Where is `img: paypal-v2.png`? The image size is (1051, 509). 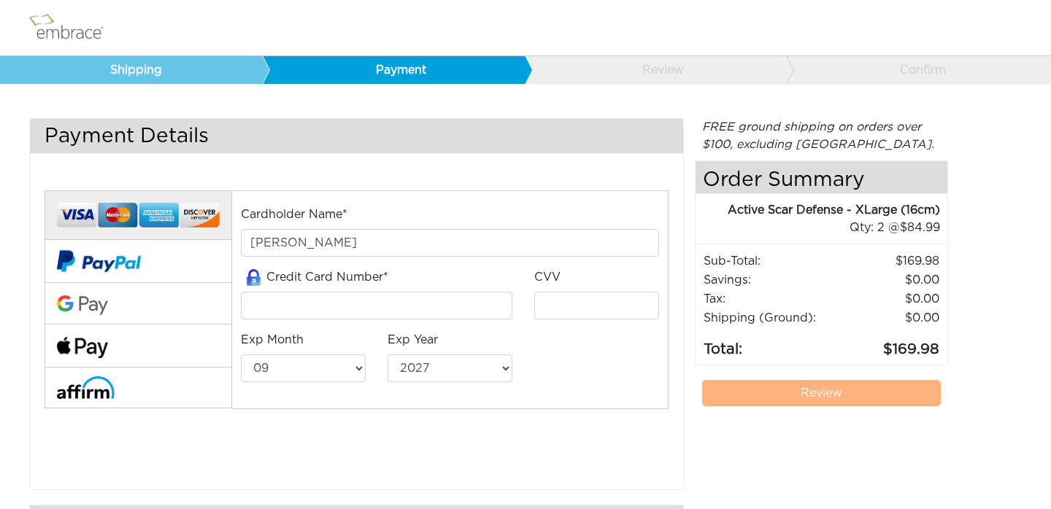
img: paypal-v2.png is located at coordinates (99, 261).